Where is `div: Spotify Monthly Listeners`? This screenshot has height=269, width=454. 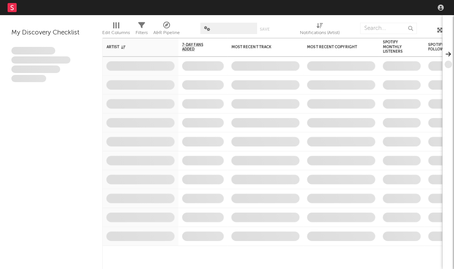
div: Spotify Monthly Listeners is located at coordinates (396, 47).